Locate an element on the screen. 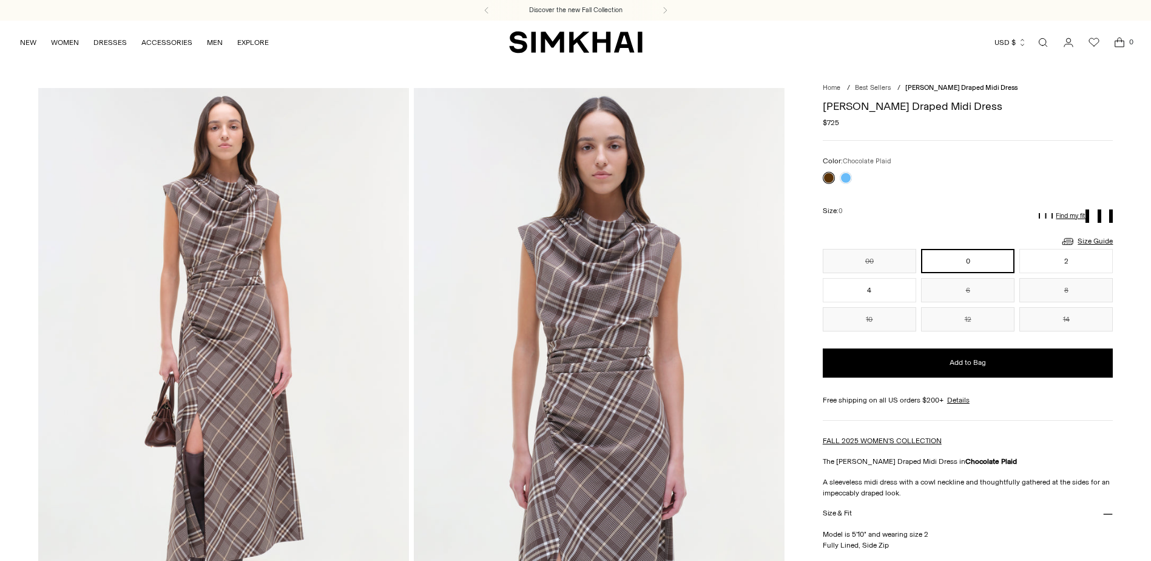  button: 8 is located at coordinates (1066, 290).